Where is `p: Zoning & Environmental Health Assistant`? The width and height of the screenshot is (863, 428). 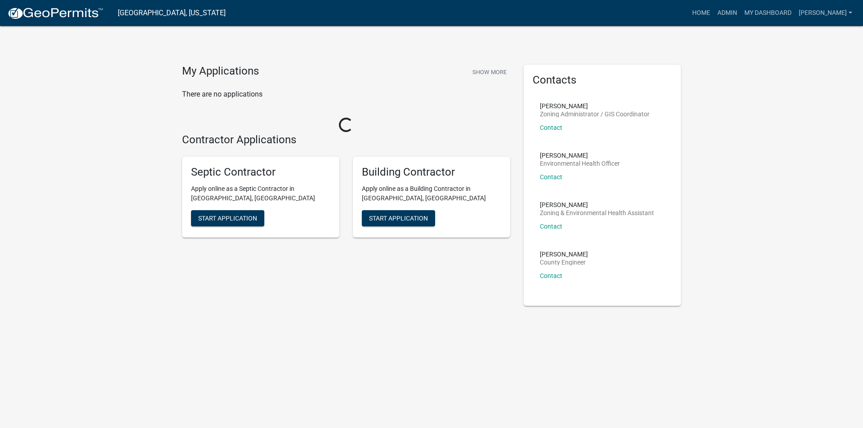
p: Zoning & Environmental Health Assistant is located at coordinates (597, 213).